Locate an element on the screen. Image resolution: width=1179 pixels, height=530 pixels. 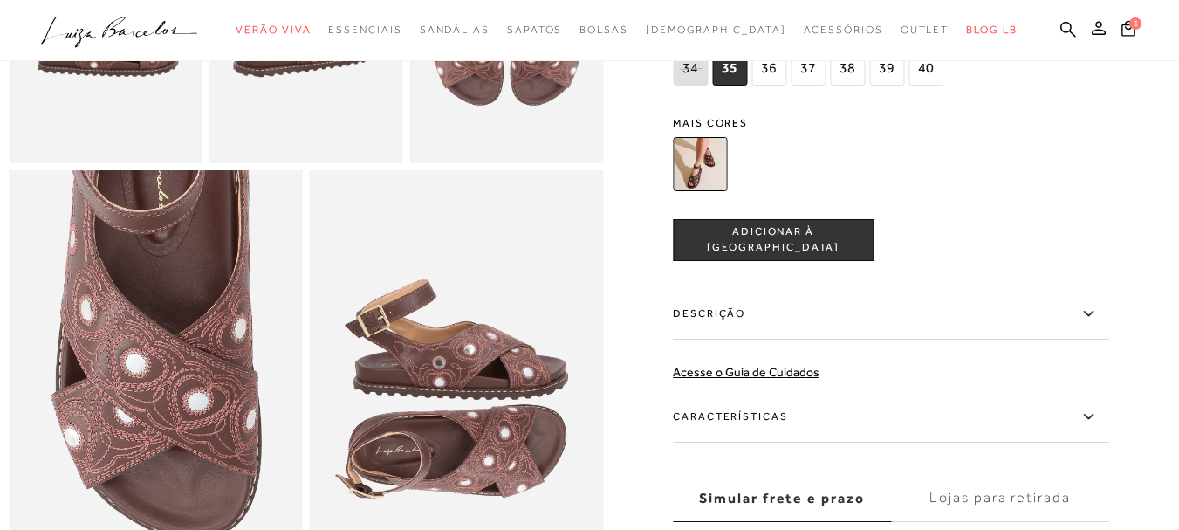
span: Bolsas is located at coordinates (604, 30).